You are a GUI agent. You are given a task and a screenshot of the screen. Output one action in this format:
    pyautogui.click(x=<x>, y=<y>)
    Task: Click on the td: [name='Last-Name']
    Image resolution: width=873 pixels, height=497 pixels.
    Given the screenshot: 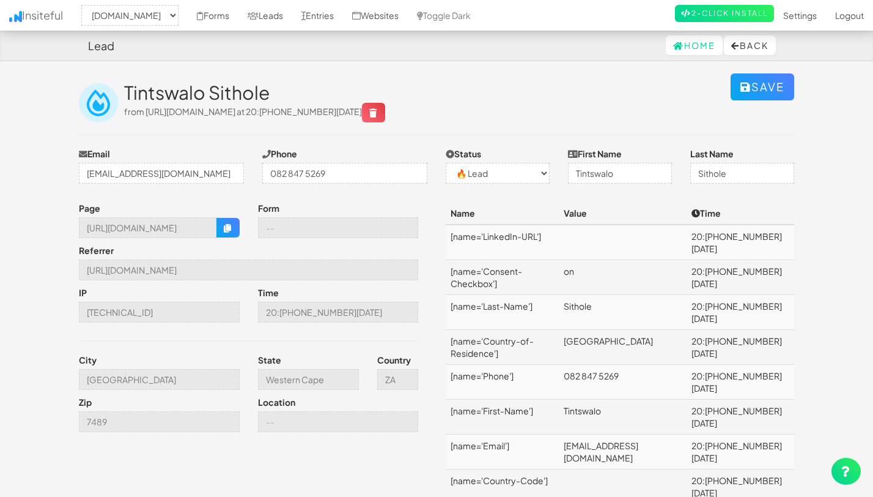 What is the action you would take?
    pyautogui.click(x=502, y=312)
    